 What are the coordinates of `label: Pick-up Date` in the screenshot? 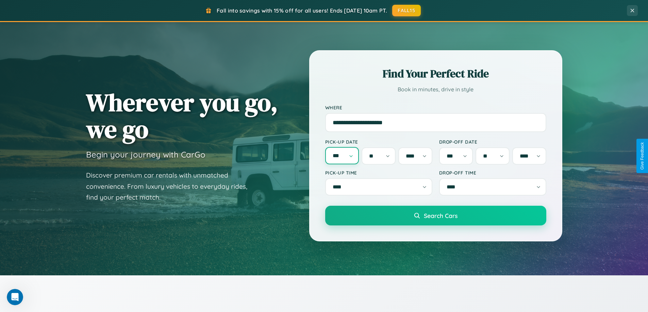 It's located at (378, 142).